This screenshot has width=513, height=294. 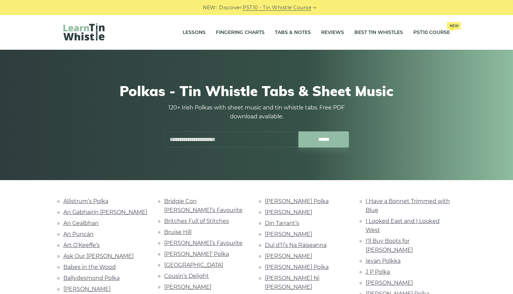 What do you see at coordinates (89, 267) in the screenshot?
I see `a: Babes in the Wood` at bounding box center [89, 267].